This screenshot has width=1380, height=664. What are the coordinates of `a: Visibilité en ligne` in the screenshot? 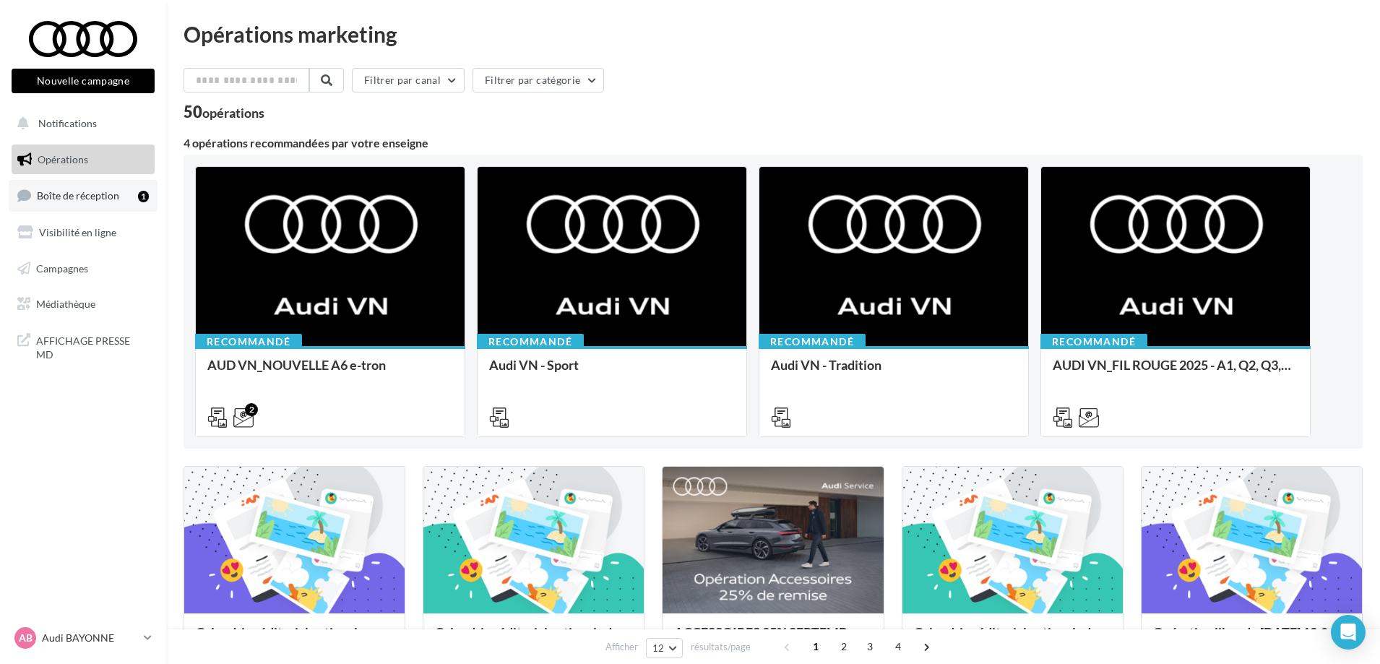 It's located at (83, 233).